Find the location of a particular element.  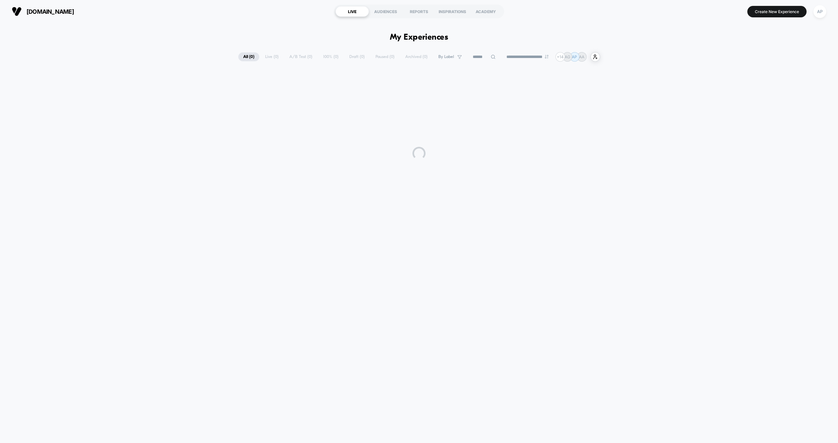

p: AA is located at coordinates (582, 57).